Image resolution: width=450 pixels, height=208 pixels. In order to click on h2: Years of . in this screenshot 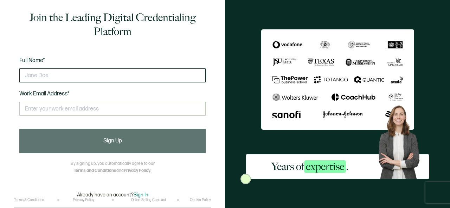, I will do `click(309, 167)`.